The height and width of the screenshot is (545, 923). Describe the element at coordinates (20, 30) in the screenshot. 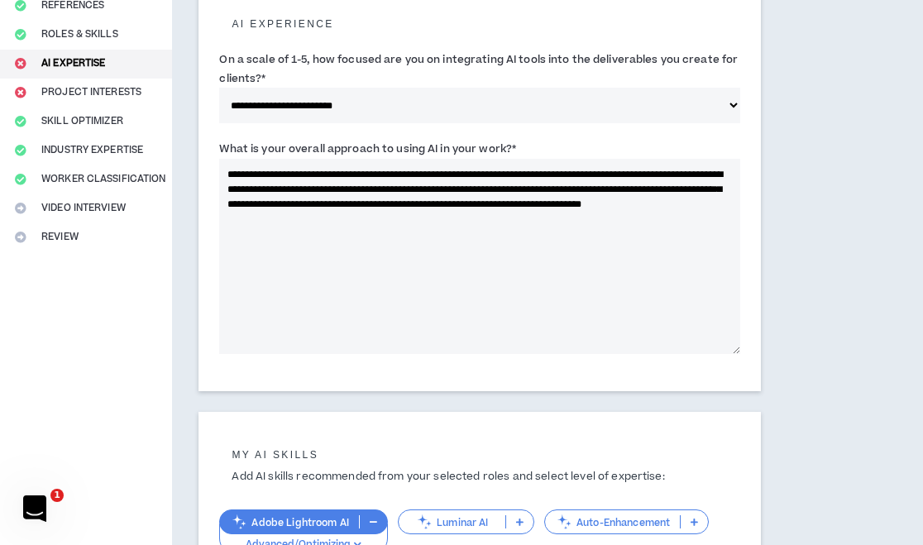

I see `div: Open Intercom Messenger` at that location.